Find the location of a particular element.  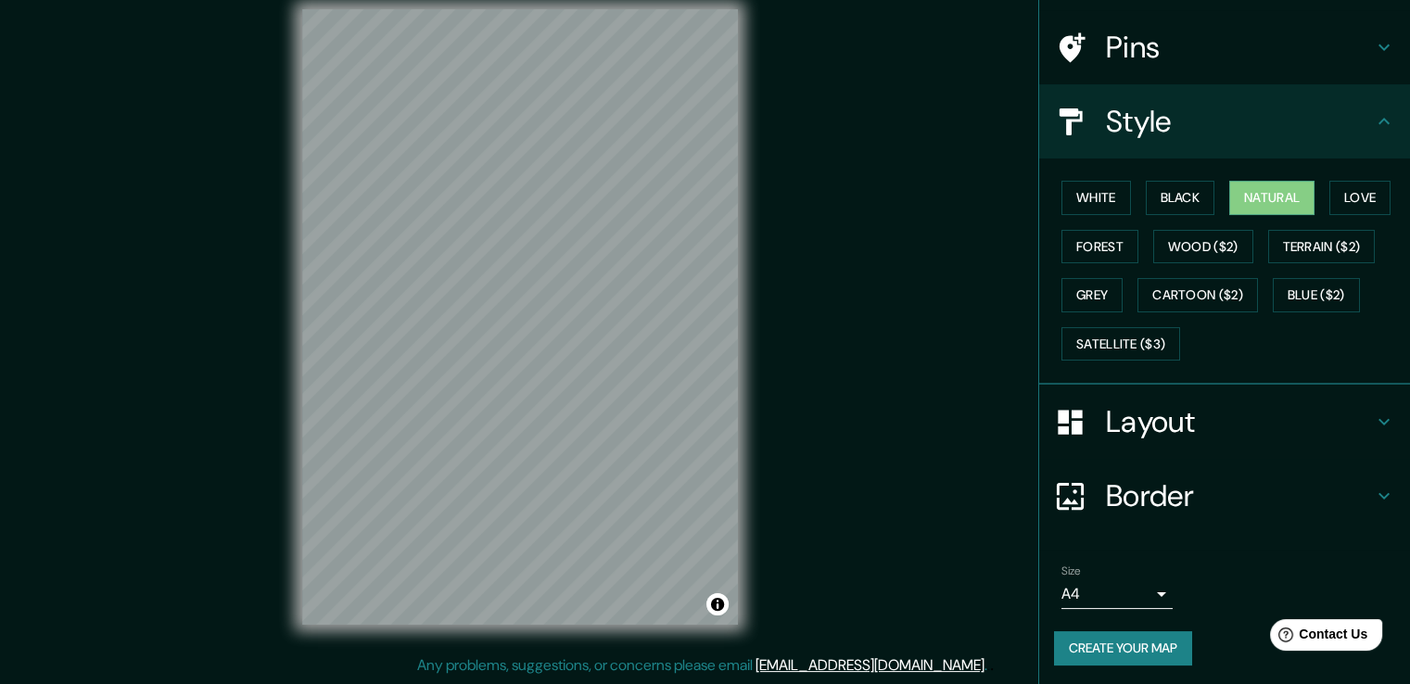

button: Satellite ($3) is located at coordinates (1121, 344).